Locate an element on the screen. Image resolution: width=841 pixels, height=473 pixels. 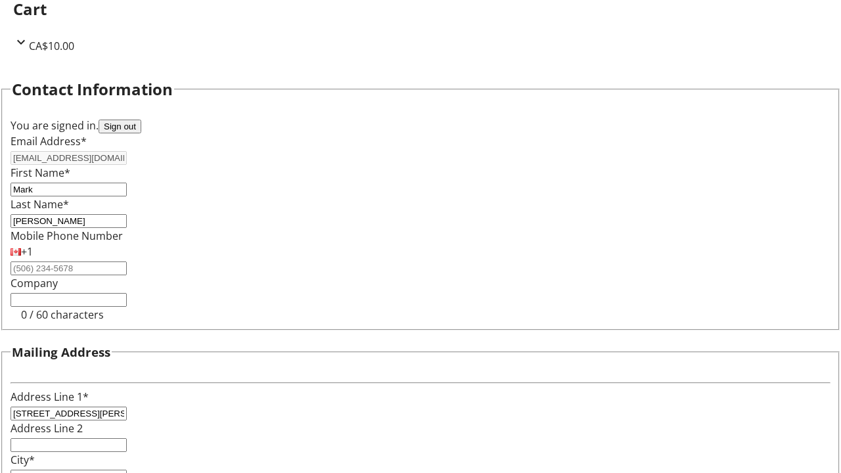
h2: Contact Information is located at coordinates (92, 89).